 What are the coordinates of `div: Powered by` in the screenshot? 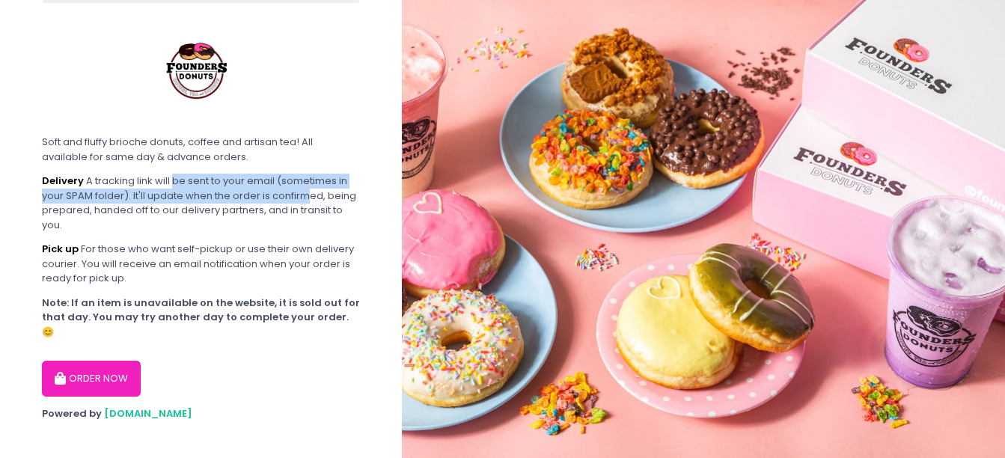 It's located at (200, 414).